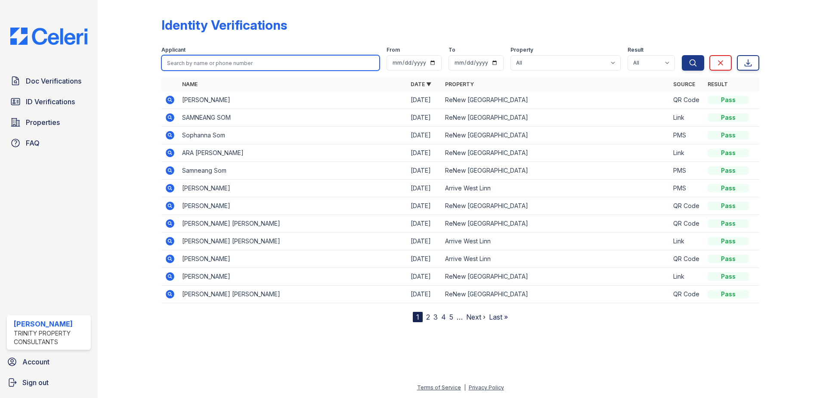 Image resolution: width=823 pixels, height=398 pixels. Describe the element at coordinates (49, 122) in the screenshot. I see `a: Properties` at that location.